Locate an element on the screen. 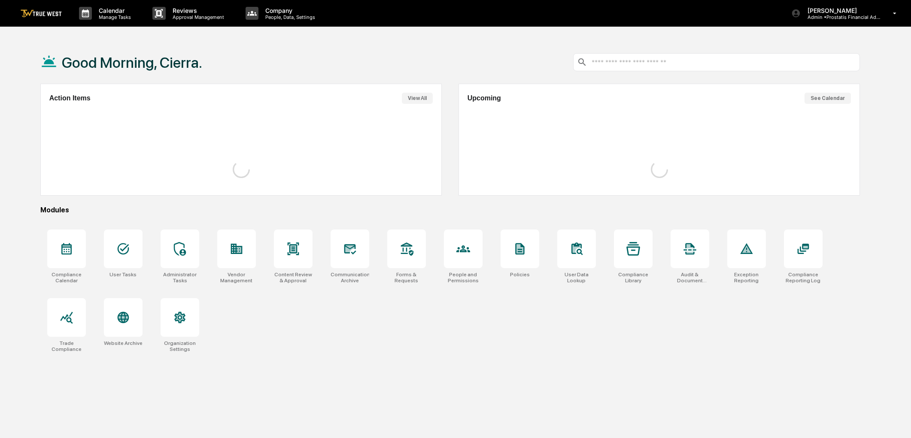 The width and height of the screenshot is (911, 438). div: Vendor Management is located at coordinates (237, 278).